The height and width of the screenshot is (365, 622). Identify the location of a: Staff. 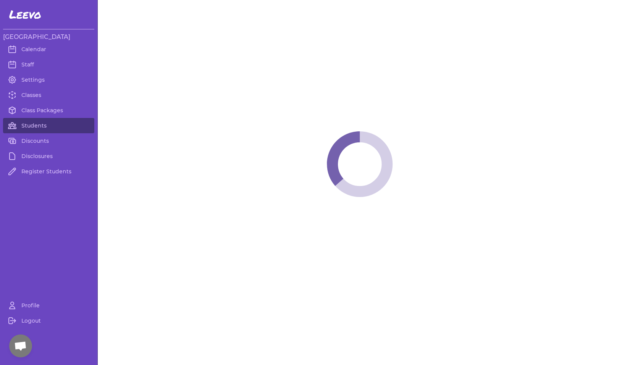
(48, 64).